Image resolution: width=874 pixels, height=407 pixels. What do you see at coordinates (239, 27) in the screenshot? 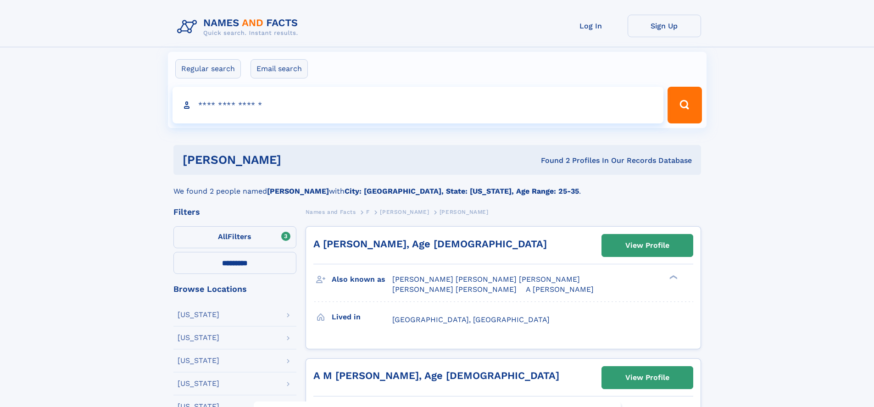
I see `img: Logo Names and Facts` at bounding box center [239, 27].